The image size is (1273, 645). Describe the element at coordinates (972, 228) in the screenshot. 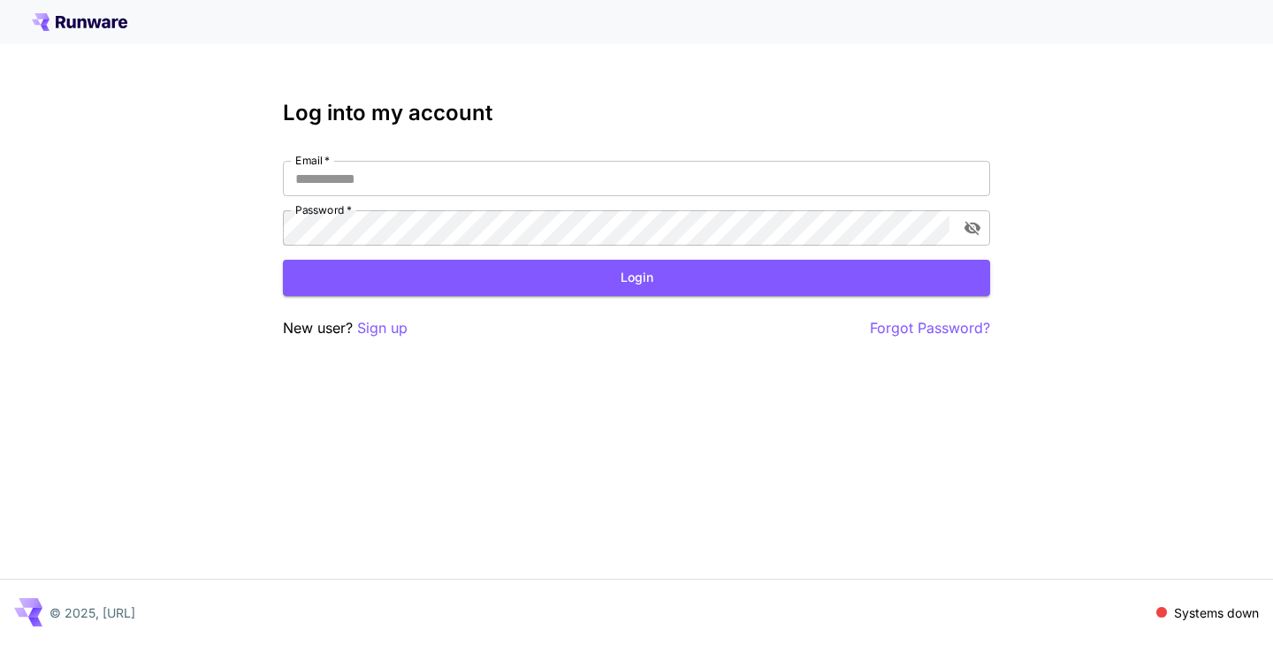

I see `button: toggle password visibility` at that location.